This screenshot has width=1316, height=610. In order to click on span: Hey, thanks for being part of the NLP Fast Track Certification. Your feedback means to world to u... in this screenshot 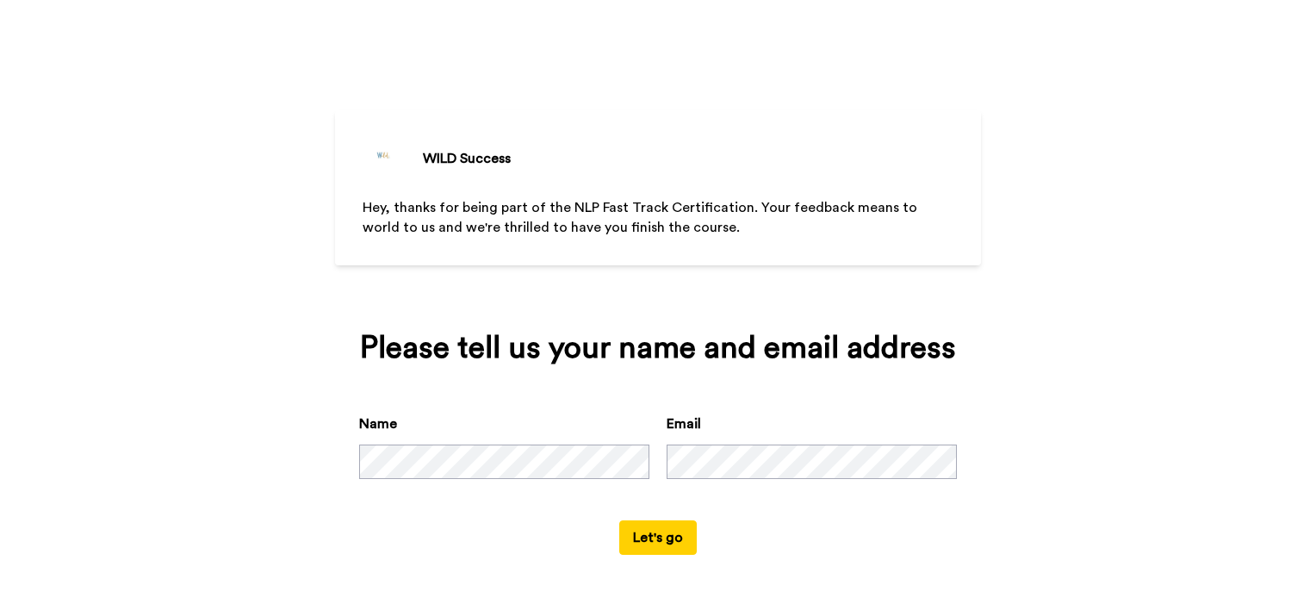, I will do `click(642, 217)`.